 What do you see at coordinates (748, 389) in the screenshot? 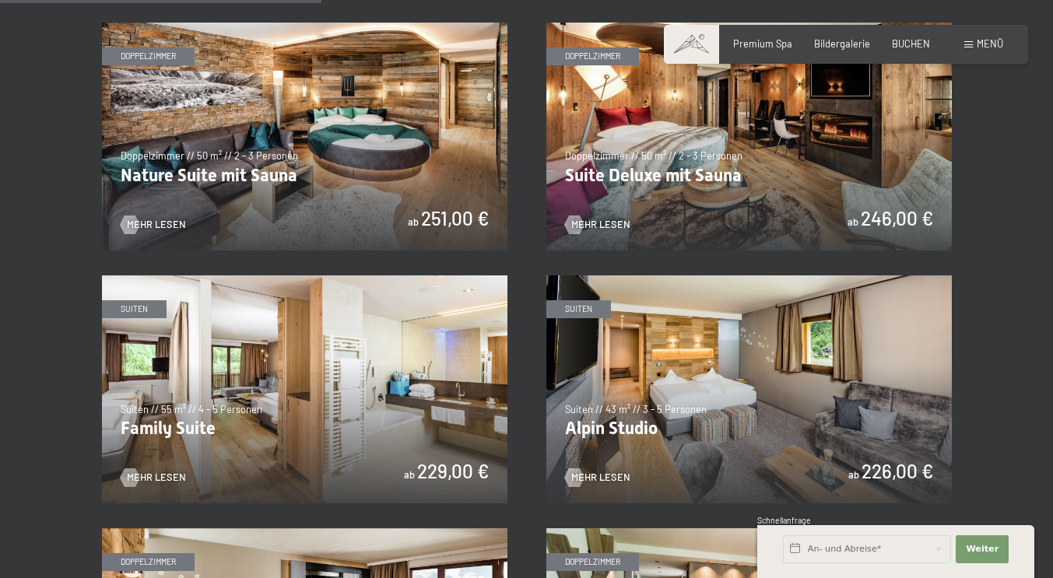
I see `img: Alpin Studio` at bounding box center [748, 389].